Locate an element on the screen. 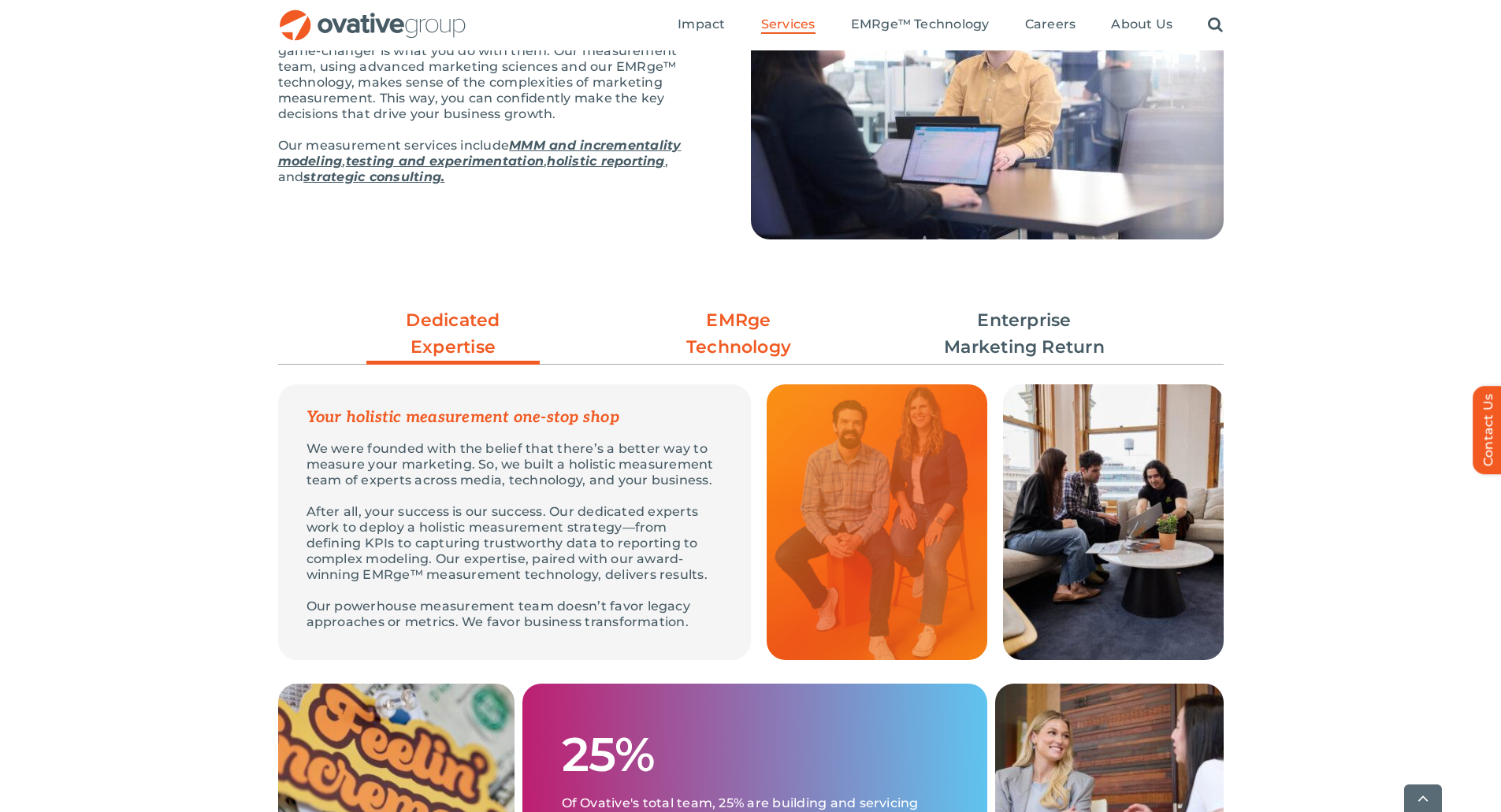 The height and width of the screenshot is (812, 1501). a: Careers is located at coordinates (1051, 25).